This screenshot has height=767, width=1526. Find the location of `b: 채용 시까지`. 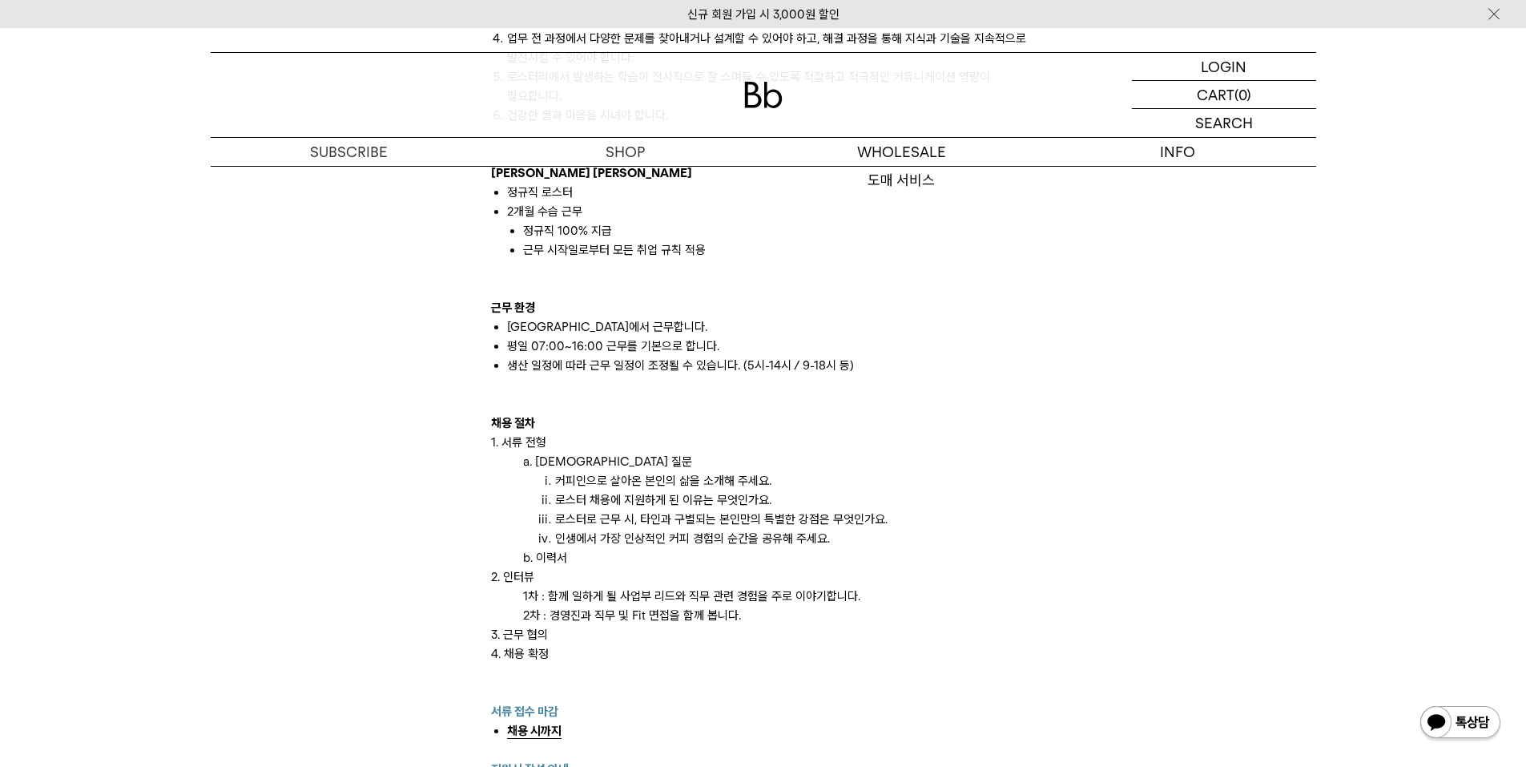

b: 채용 시까지 is located at coordinates (534, 731).